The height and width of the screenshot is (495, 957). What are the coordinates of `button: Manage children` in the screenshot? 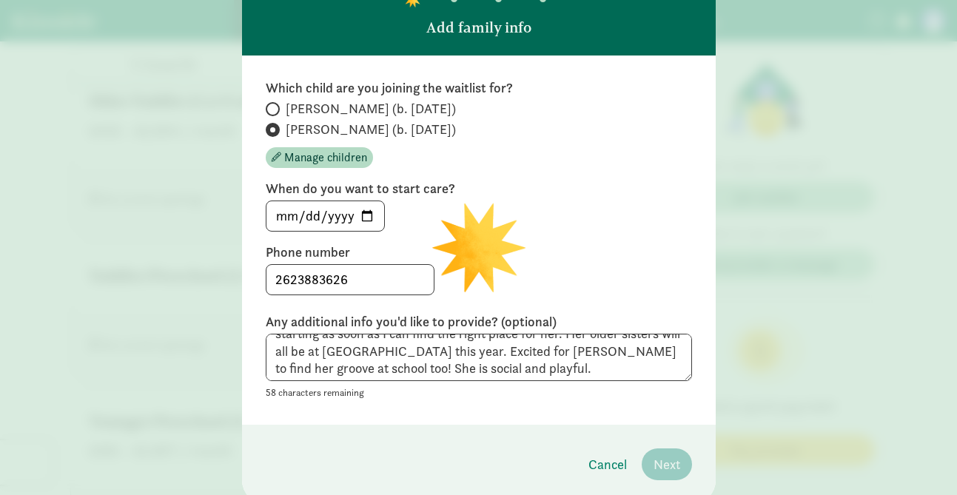 It's located at (319, 158).